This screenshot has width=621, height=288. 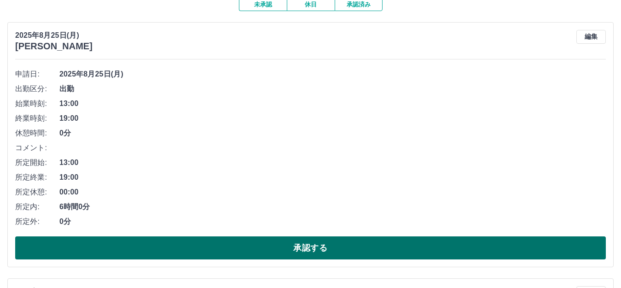 I want to click on span: 6時間0分, so click(x=332, y=207).